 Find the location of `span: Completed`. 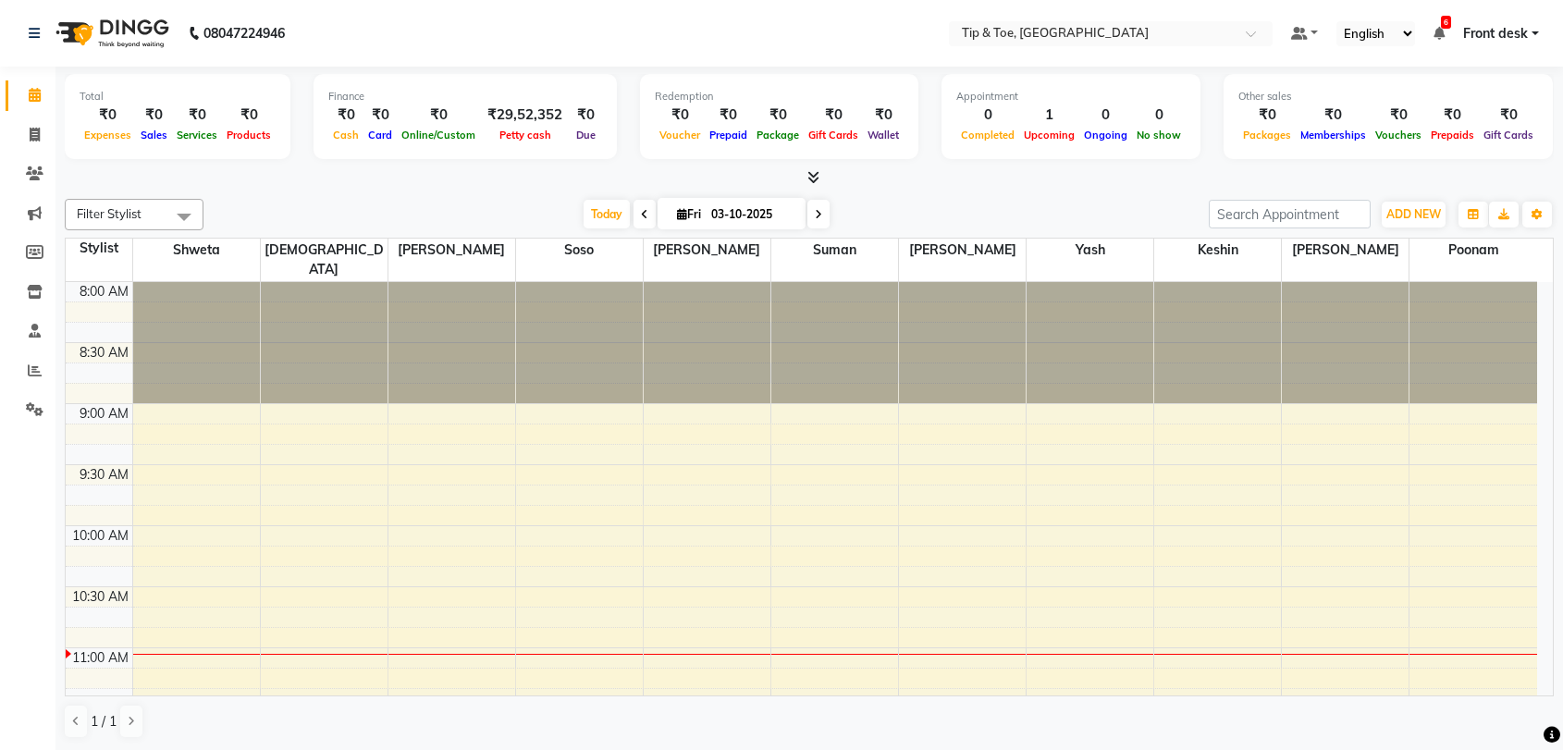

span: Completed is located at coordinates (988, 135).